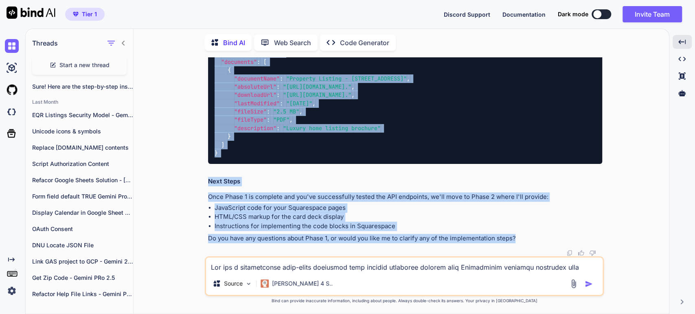 This screenshot has height=314, width=695. Describe the element at coordinates (12, 46) in the screenshot. I see `img: chat` at that location.